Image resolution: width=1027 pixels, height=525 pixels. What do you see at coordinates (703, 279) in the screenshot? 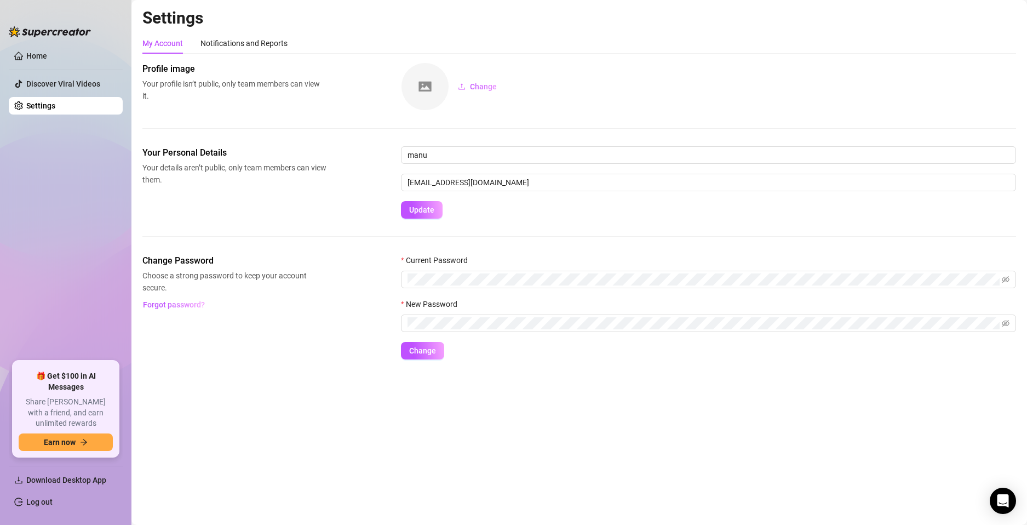
I see `input: Current Password` at bounding box center [703, 279].